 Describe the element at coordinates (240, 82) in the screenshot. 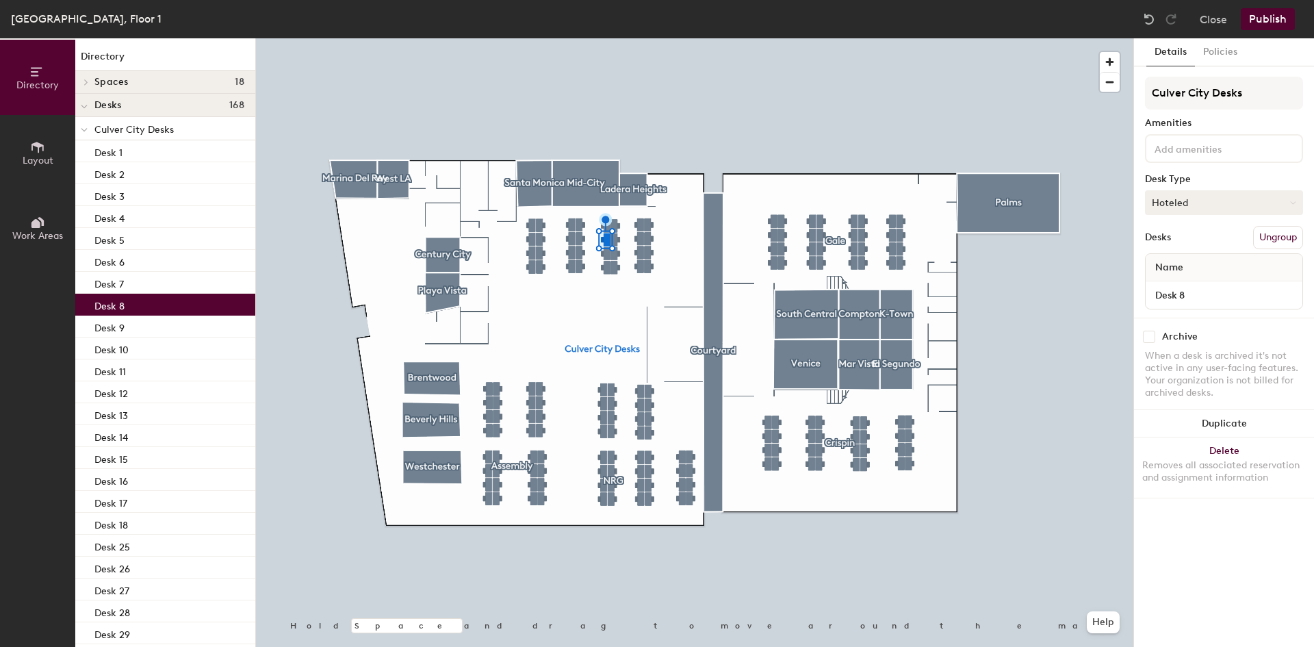

I see `span: 18` at that location.